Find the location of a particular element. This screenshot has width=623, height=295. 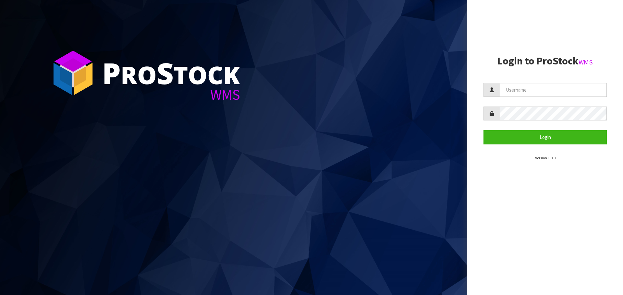

small: WMS is located at coordinates (585, 62).